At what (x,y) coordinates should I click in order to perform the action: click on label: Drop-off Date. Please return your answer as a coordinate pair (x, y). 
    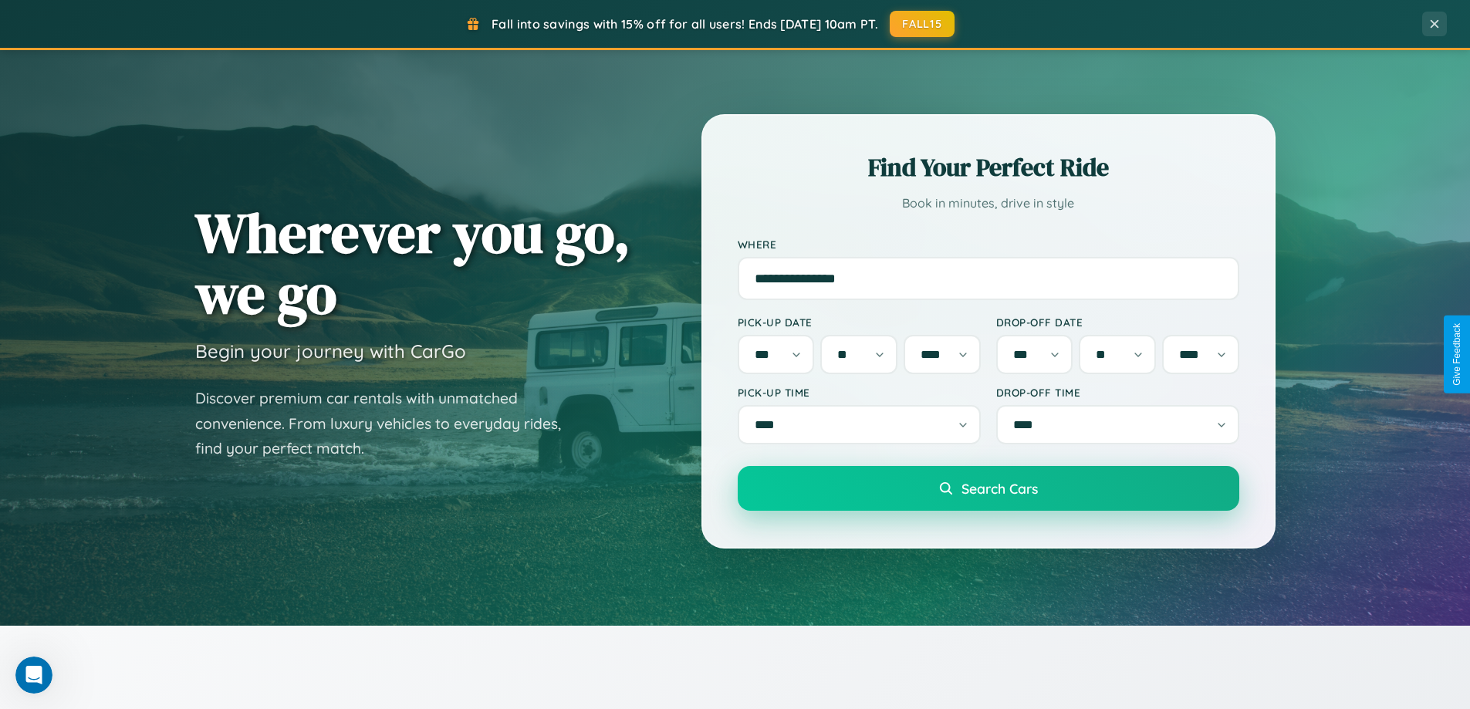
    Looking at the image, I should click on (1117, 322).